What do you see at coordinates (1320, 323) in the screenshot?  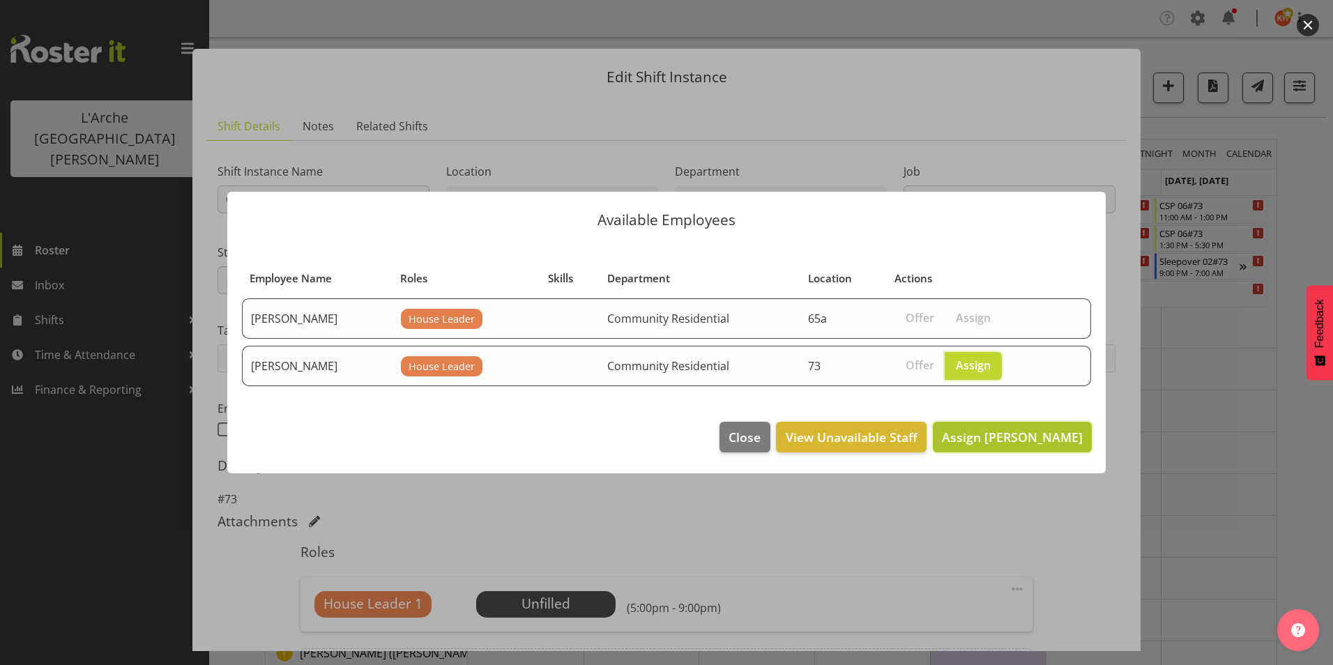 I see `span: Feedback` at bounding box center [1320, 323].